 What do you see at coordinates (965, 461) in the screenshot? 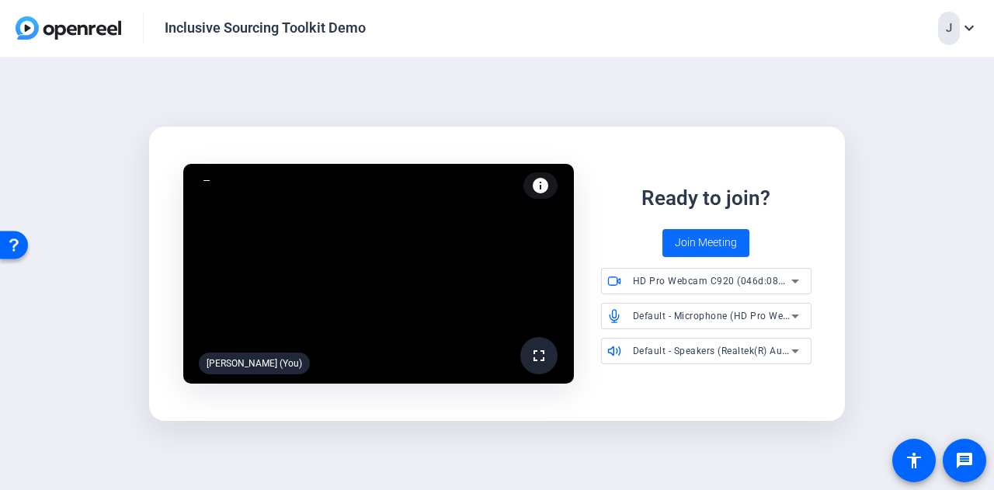
I see `mat-icon: message` at bounding box center [965, 461].